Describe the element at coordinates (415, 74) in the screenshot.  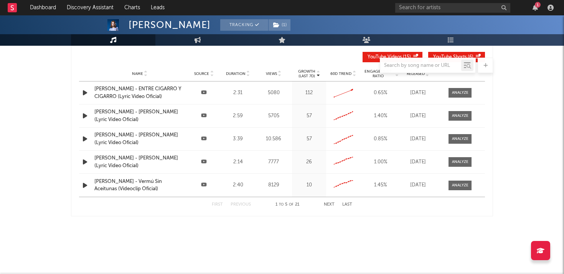
I see `span: Released` at that location.